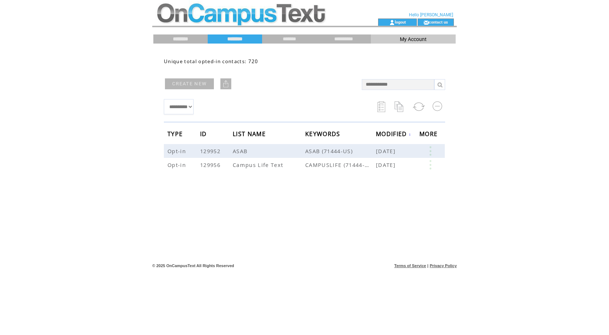 The image size is (609, 335). What do you see at coordinates (438, 22) in the screenshot?
I see `a: contact us` at bounding box center [438, 22].